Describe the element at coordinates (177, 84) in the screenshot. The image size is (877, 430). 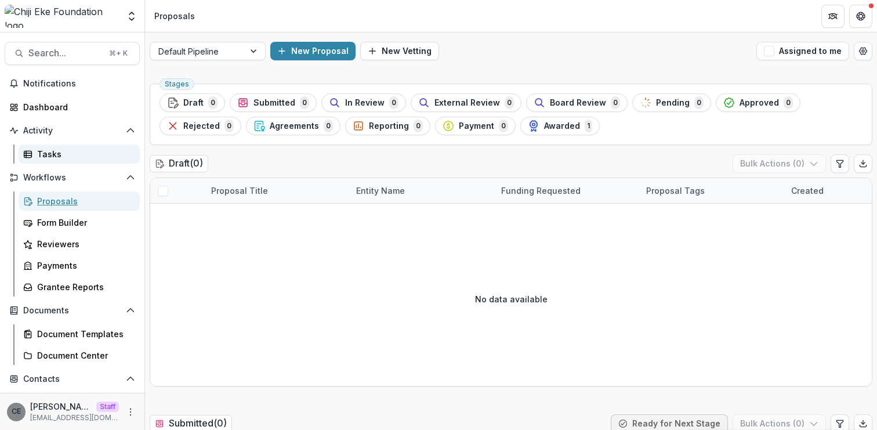
I see `span: Stages` at that location.